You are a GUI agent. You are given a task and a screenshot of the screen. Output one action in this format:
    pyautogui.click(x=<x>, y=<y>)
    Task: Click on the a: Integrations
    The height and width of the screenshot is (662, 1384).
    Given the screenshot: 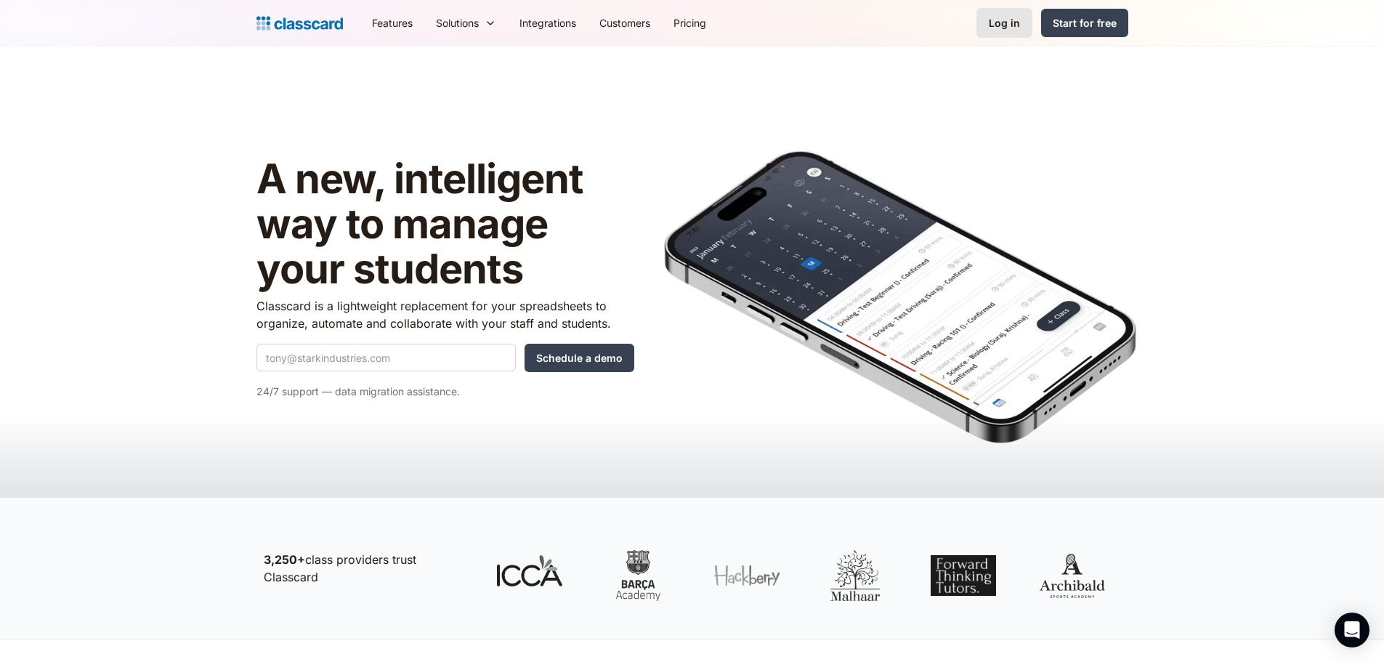 What is the action you would take?
    pyautogui.click(x=548, y=23)
    